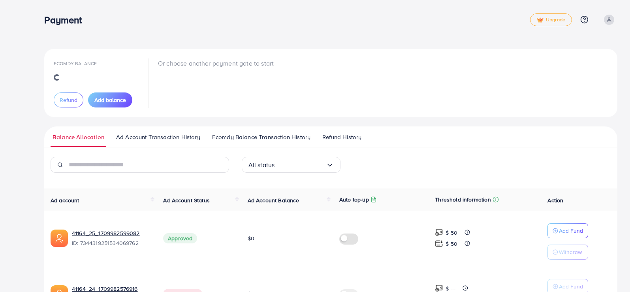 The height and width of the screenshot is (292, 630). Describe the element at coordinates (111, 233) in the screenshot. I see `a: 41164_25_1709982599082` at that location.